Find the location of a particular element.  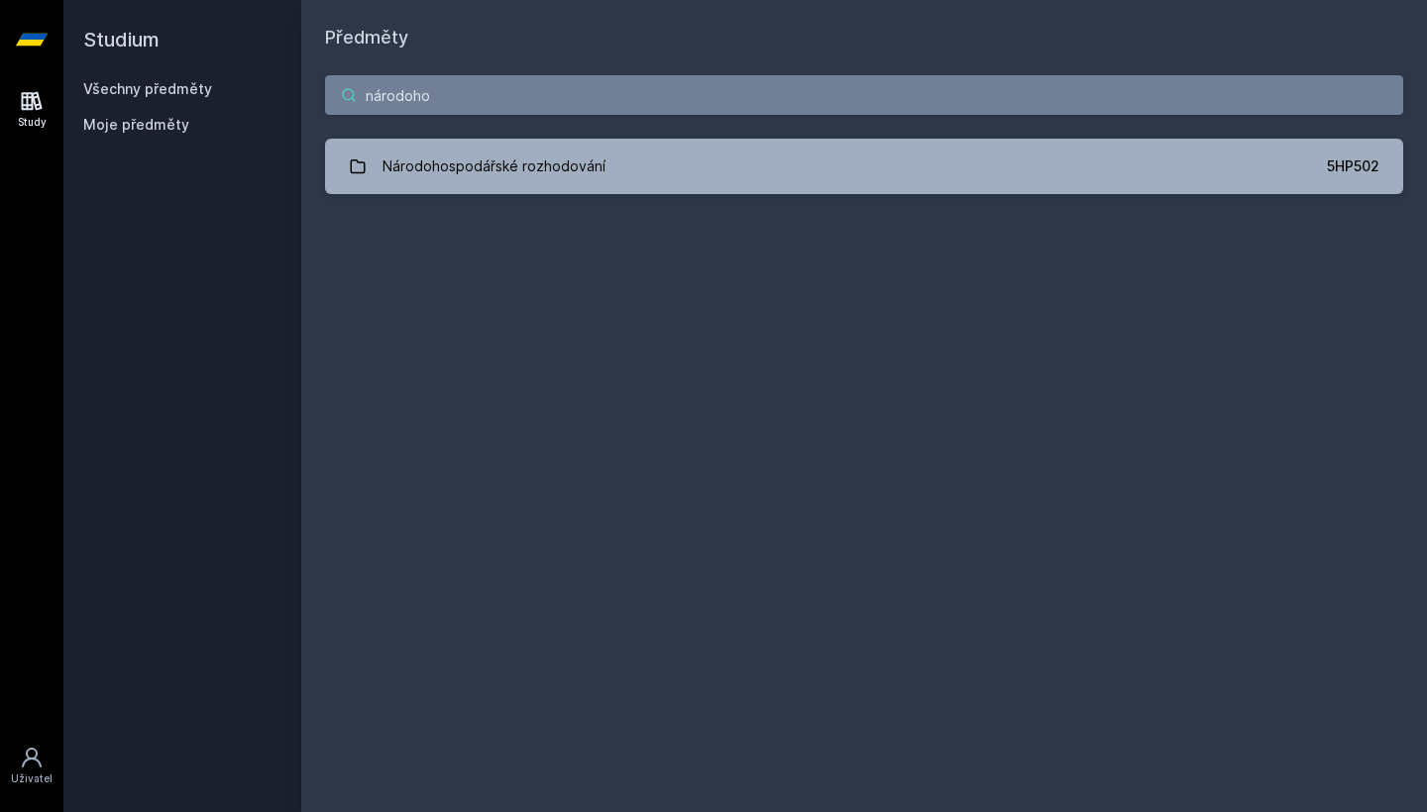

div: Uživatel is located at coordinates (32, 779).